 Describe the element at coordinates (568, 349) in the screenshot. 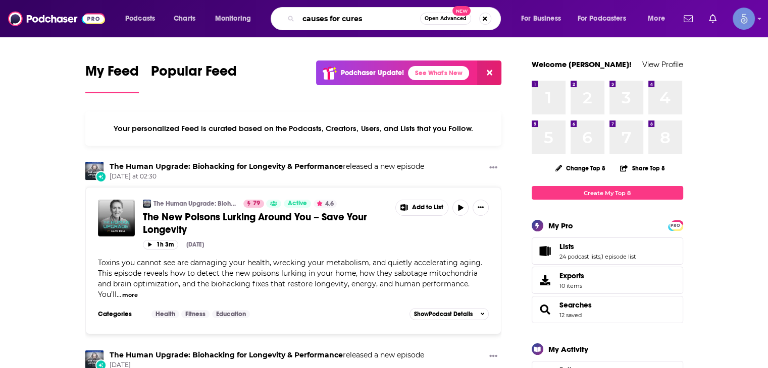

I see `div: My Activity` at that location.